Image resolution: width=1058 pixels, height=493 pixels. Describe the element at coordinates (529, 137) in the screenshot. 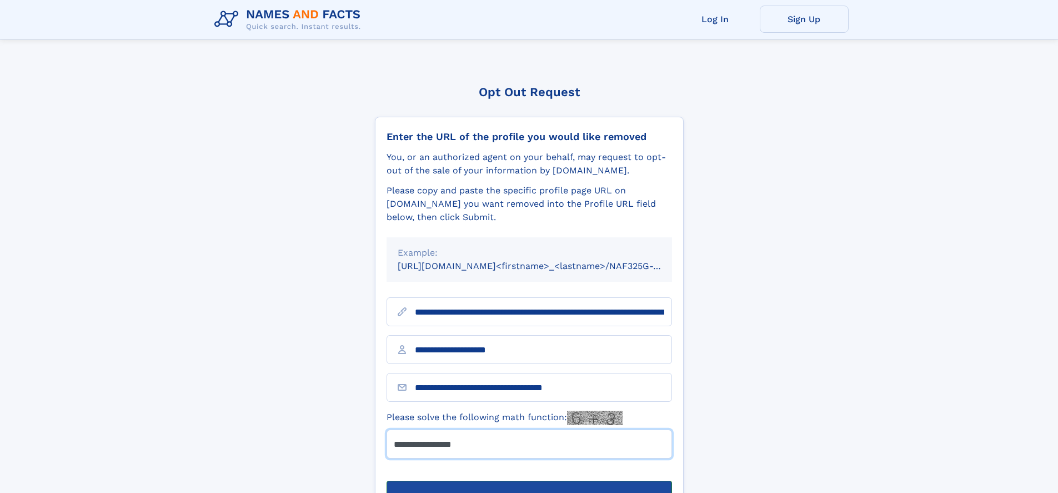

I see `div: Enter the URL of the profile you would like removed` at that location.